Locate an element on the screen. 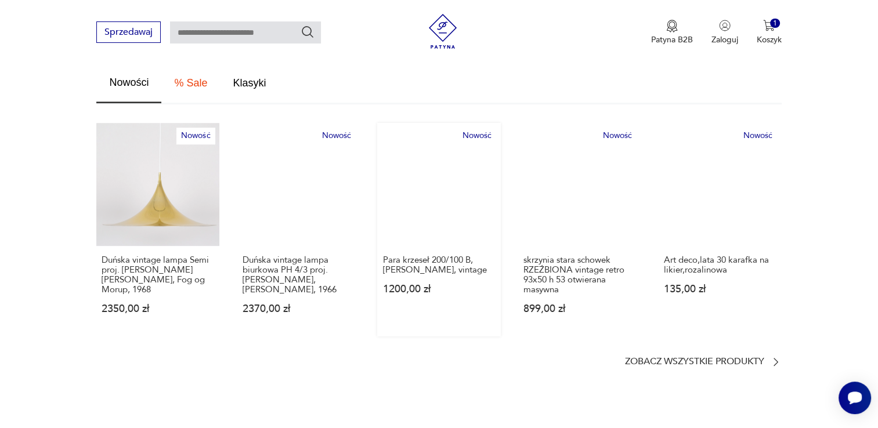 The image size is (878, 428). a: Ikona medaluPatyna B2B is located at coordinates (672, 33).